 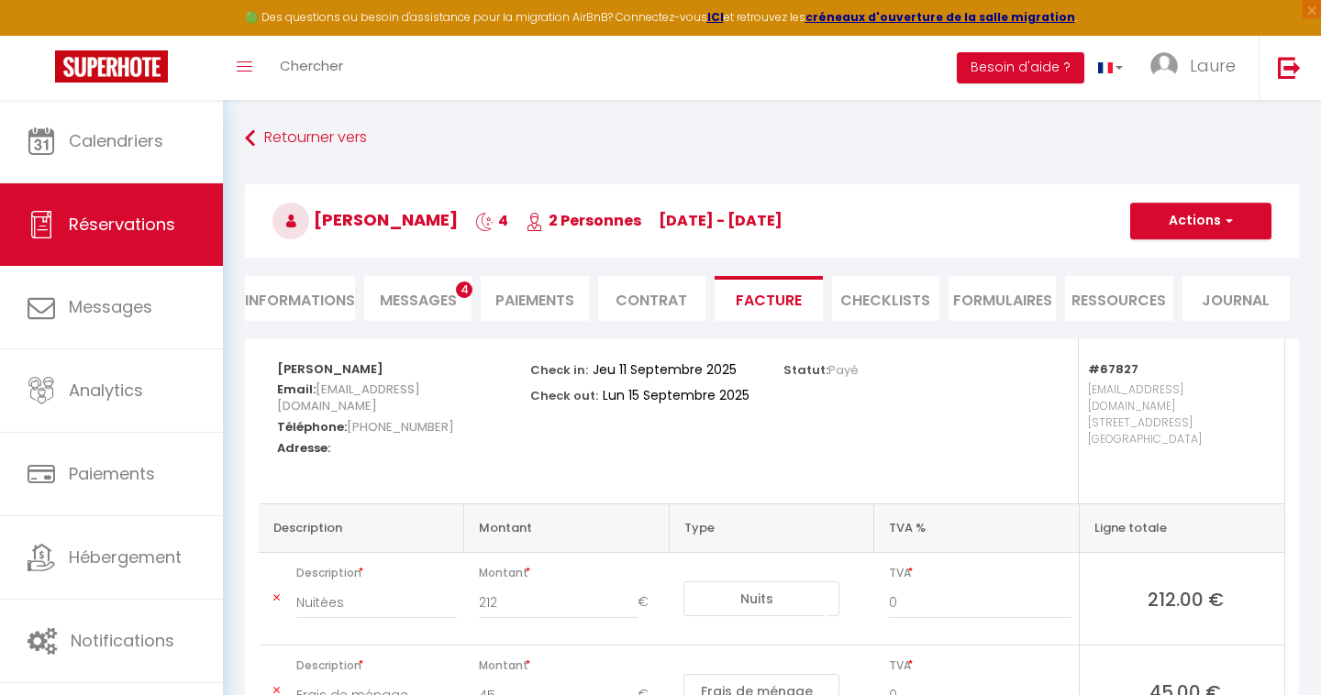 I want to click on p: Check in:, so click(x=559, y=368).